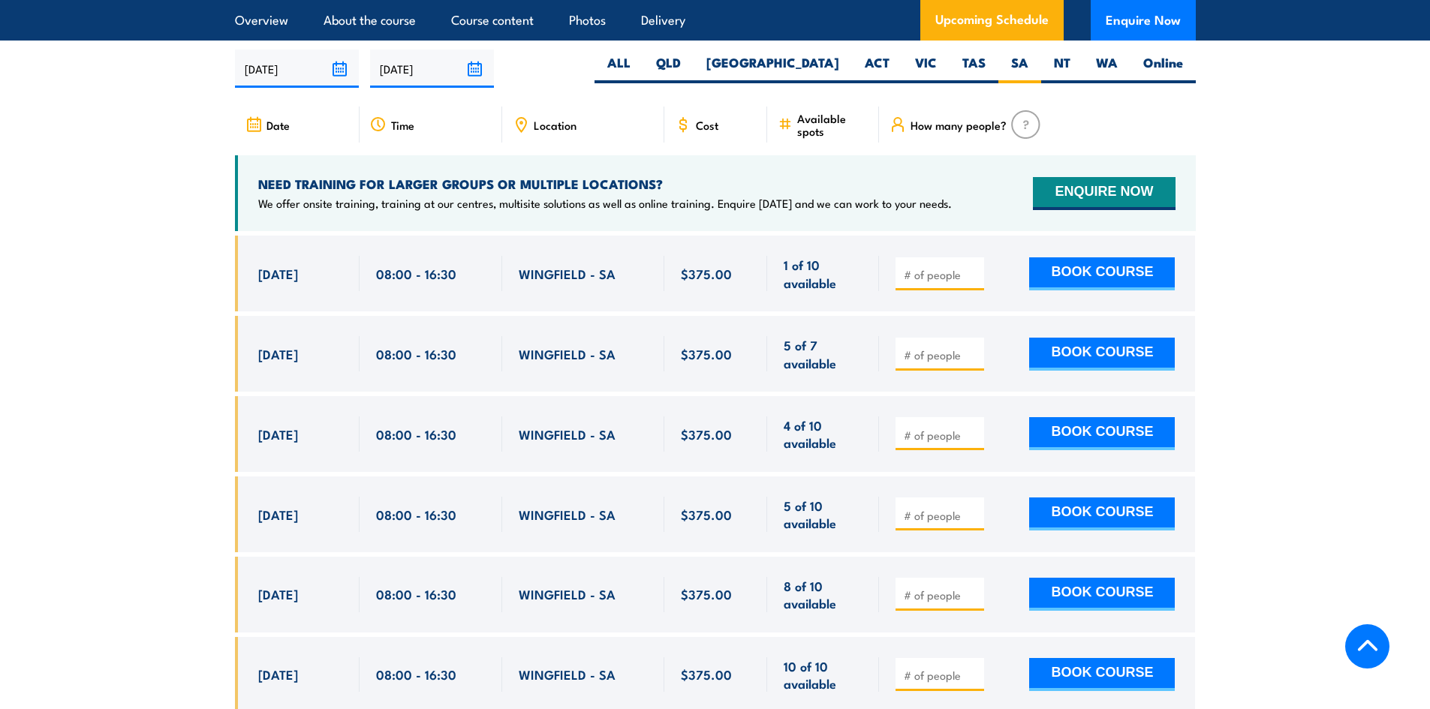  What do you see at coordinates (668, 68) in the screenshot?
I see `label: QLD` at bounding box center [668, 68].